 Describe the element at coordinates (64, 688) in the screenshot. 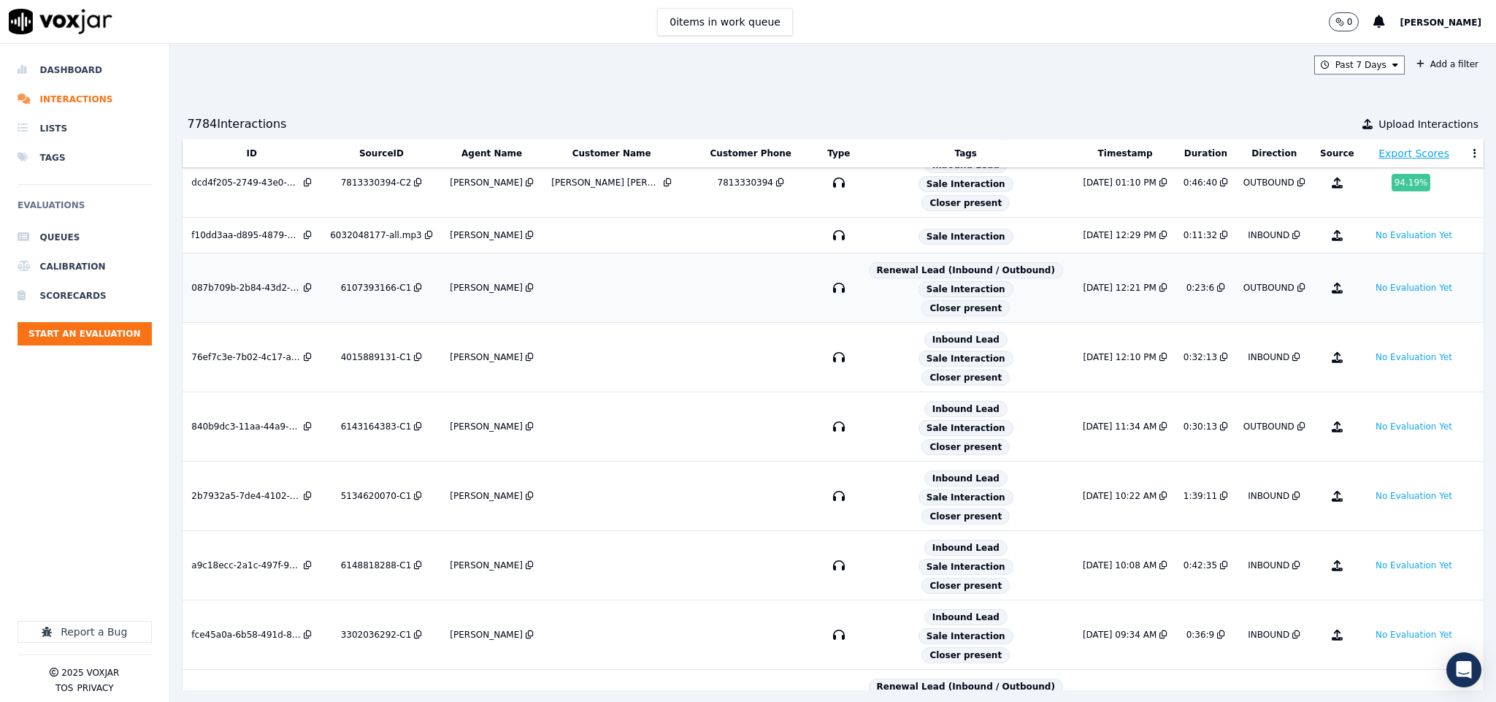

I see `button: TOS` at that location.